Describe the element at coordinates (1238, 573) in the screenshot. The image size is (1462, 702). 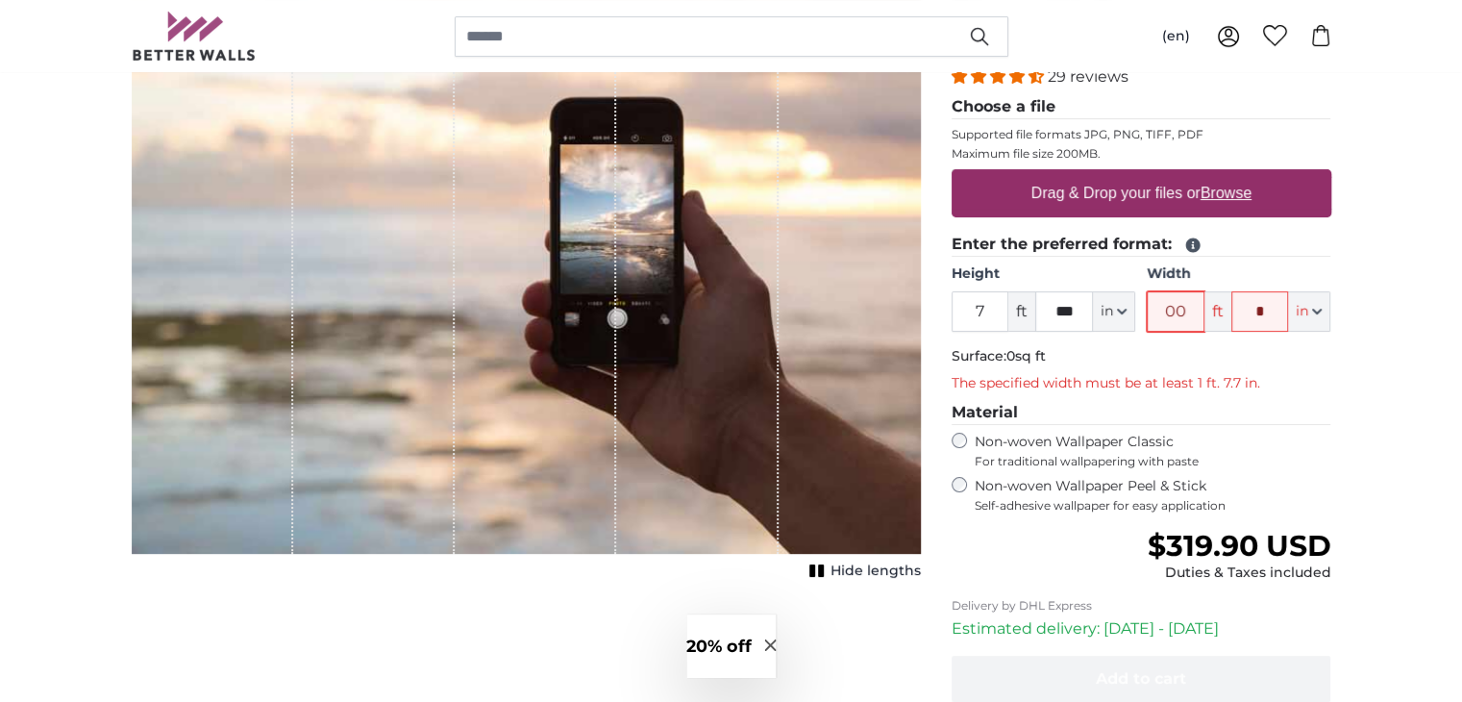
I see `div: Duties & Taxes included` at that location.